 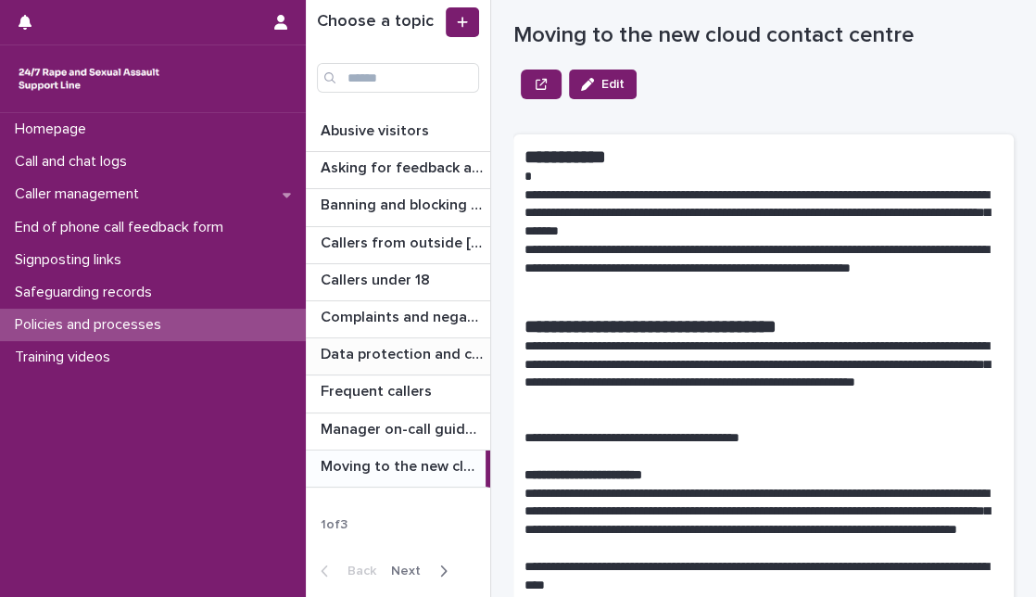 I want to click on p: Signposting links, so click(x=71, y=260).